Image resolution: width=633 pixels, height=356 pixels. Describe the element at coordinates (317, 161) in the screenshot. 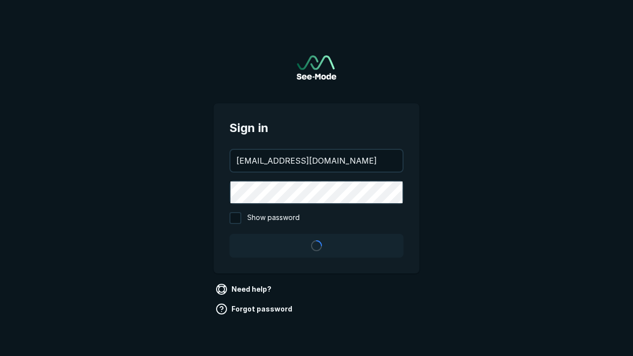

I see `input: your@email.com` at that location.